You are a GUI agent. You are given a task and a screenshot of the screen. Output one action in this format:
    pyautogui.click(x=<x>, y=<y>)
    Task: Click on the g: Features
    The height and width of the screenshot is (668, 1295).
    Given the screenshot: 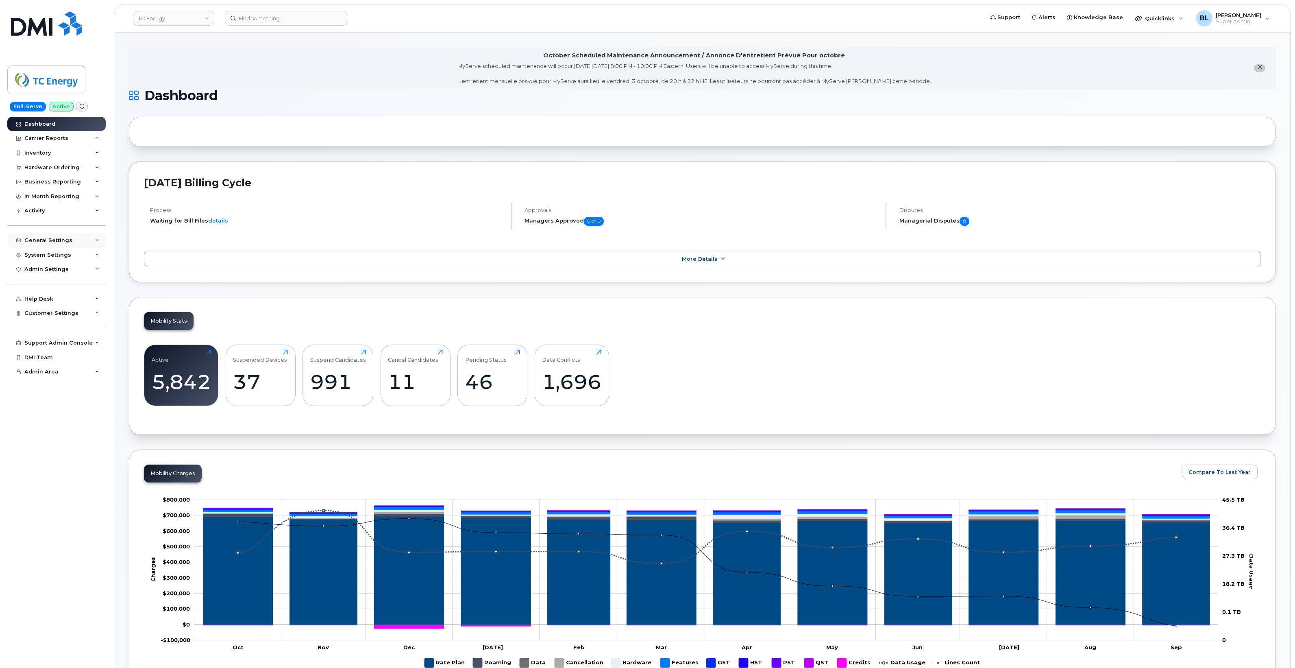 What is the action you would take?
    pyautogui.click(x=707, y=513)
    